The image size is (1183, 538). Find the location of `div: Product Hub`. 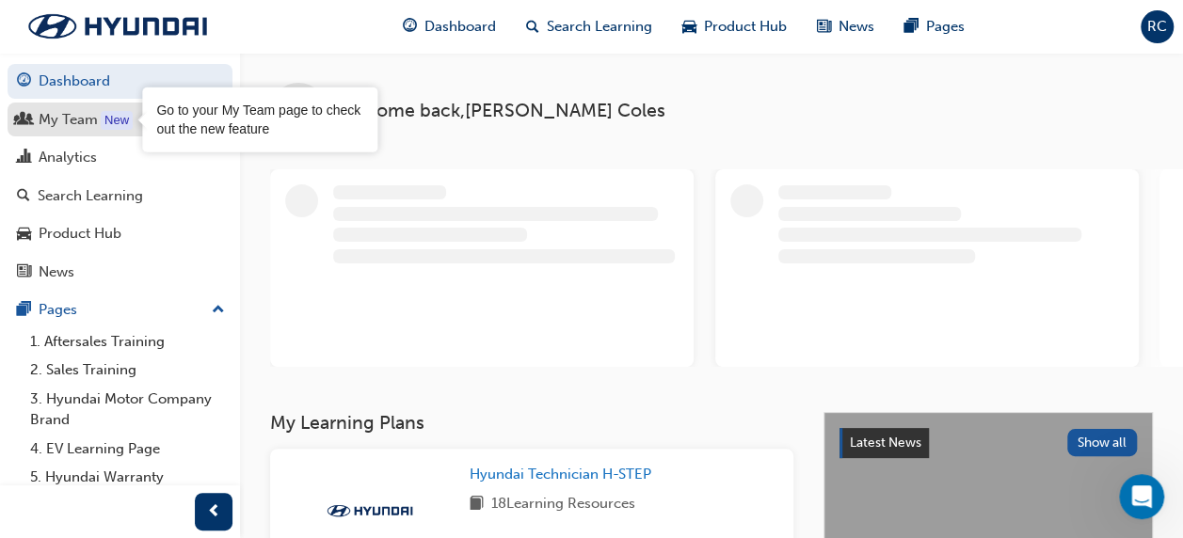

div: Product Hub is located at coordinates (80, 233).